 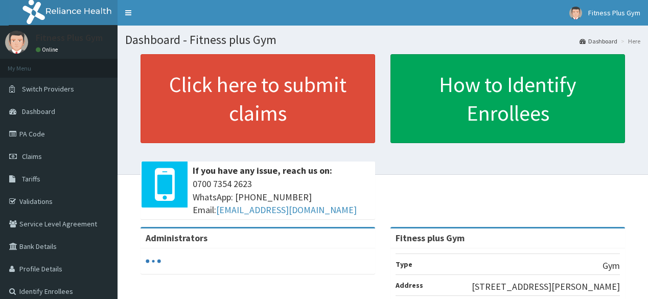 I want to click on span: Fitness Plus Gym, so click(x=614, y=13).